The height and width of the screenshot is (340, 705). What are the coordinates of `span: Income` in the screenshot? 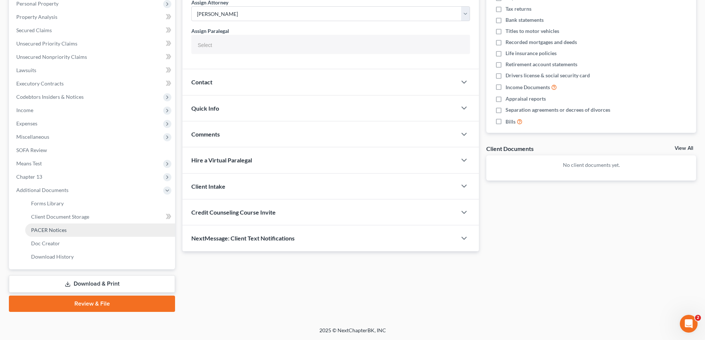 It's located at (25, 110).